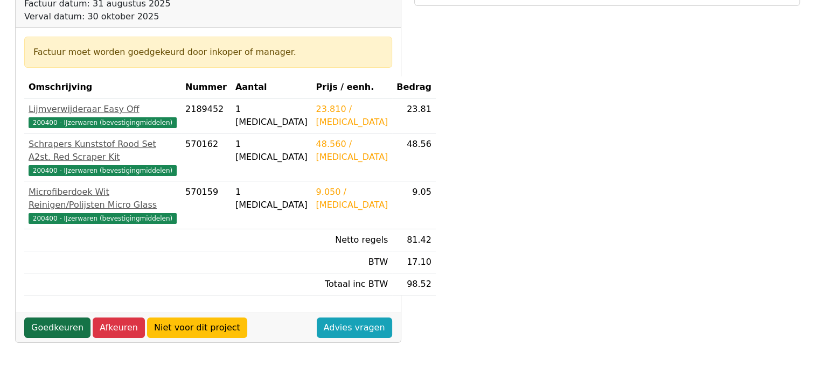 The image size is (815, 381). What do you see at coordinates (197, 328) in the screenshot?
I see `a: Niet voor dit project` at bounding box center [197, 328].